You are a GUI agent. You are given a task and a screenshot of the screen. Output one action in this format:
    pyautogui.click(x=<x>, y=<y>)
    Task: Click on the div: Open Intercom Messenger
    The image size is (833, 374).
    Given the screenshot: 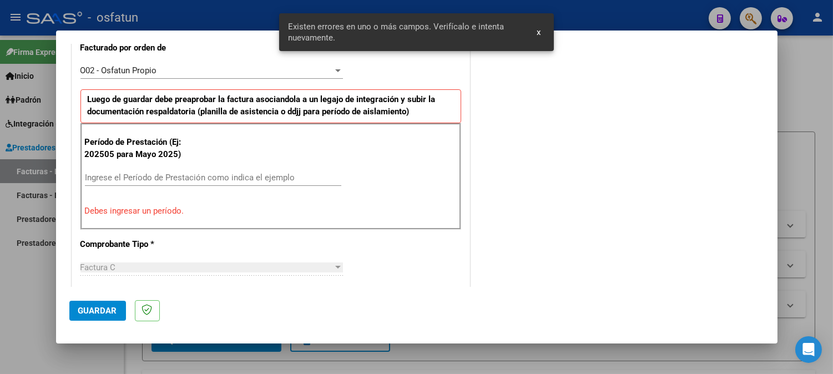 What is the action you would take?
    pyautogui.click(x=808, y=350)
    